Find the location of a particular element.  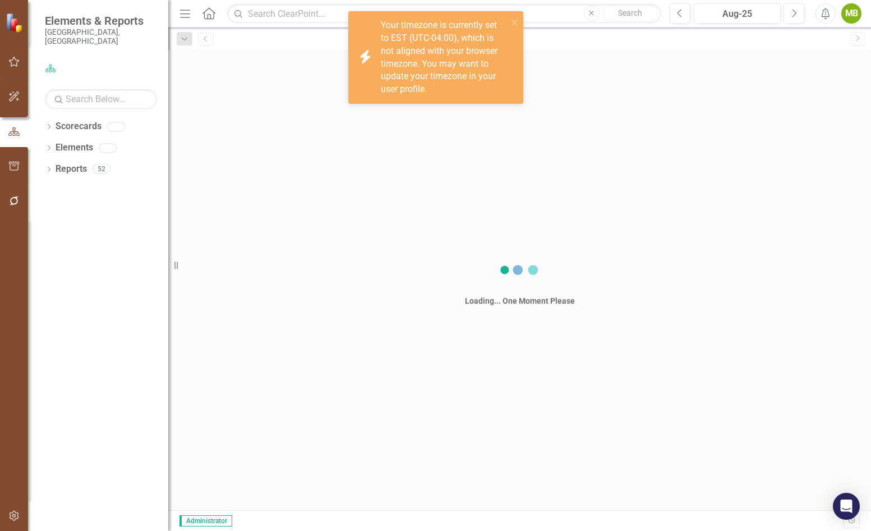

span: Elements & Reports is located at coordinates (101, 21).